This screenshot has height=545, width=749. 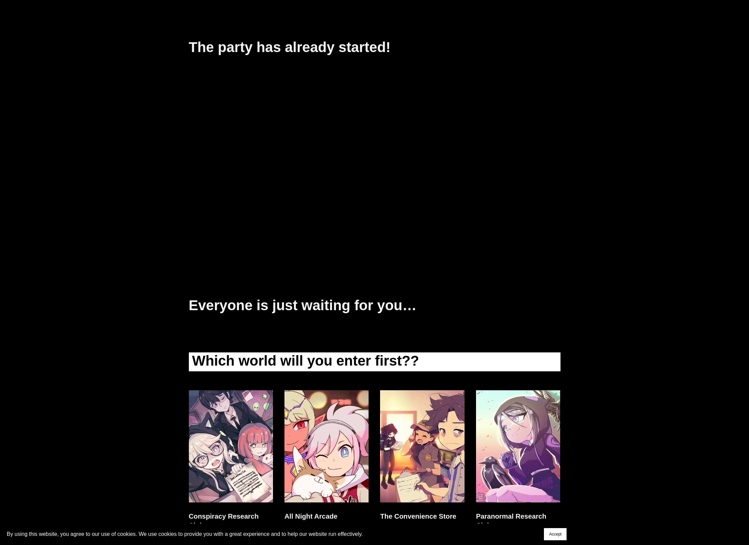 I want to click on button: Accept, so click(x=555, y=534).